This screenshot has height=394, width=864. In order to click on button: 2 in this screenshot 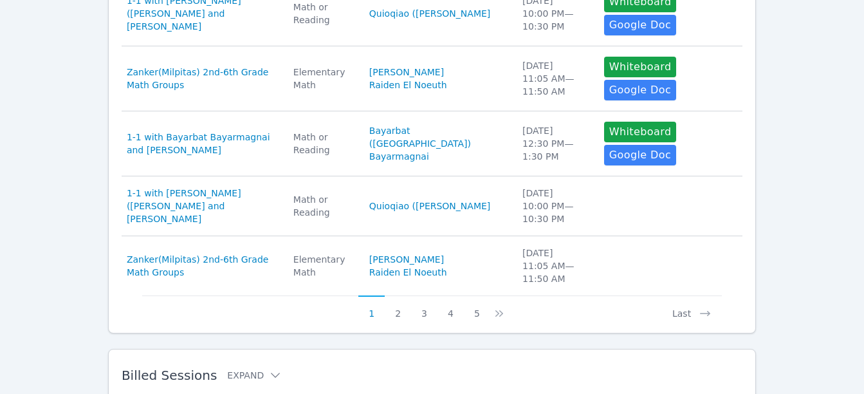, I will do `click(398, 308)`.